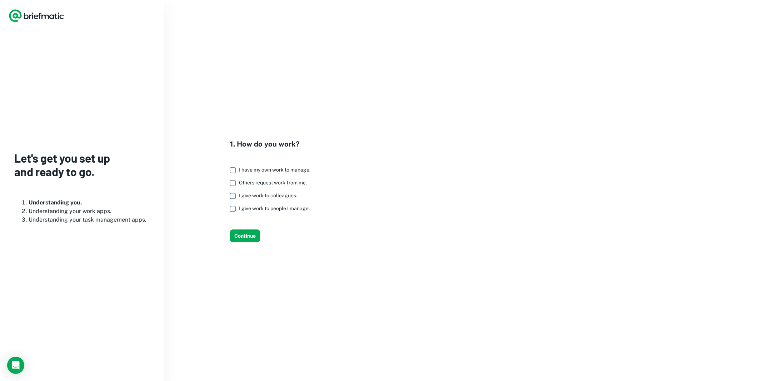 Image resolution: width=784 pixels, height=381 pixels. Describe the element at coordinates (36, 16) in the screenshot. I see `a: Logo` at that location.